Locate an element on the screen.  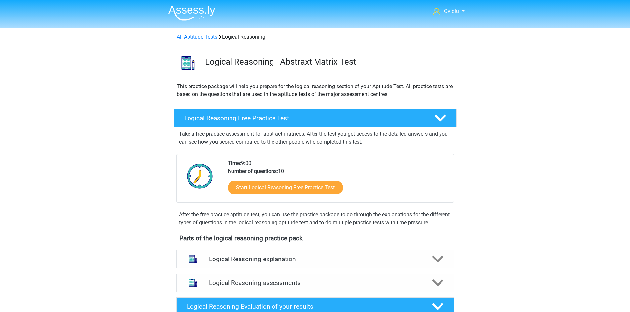
img: logical reasoning explanations is located at coordinates (193, 259).